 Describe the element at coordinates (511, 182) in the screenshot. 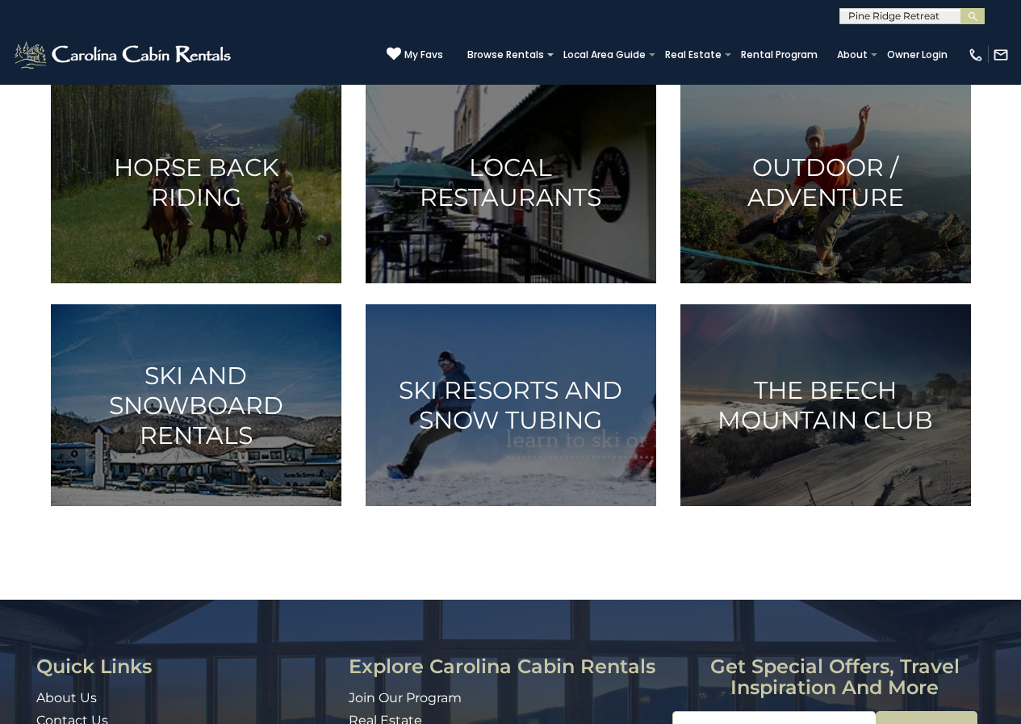

I see `h3: Local Restaurants` at that location.